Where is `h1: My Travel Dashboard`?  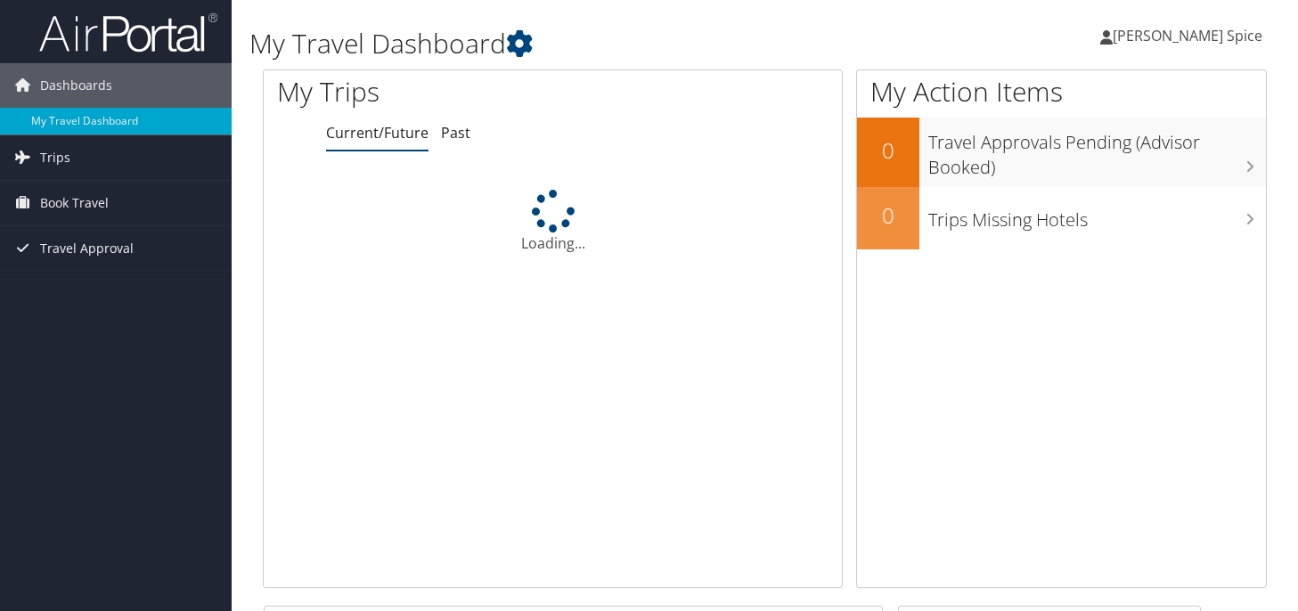 h1: My Travel Dashboard is located at coordinates (592, 44).